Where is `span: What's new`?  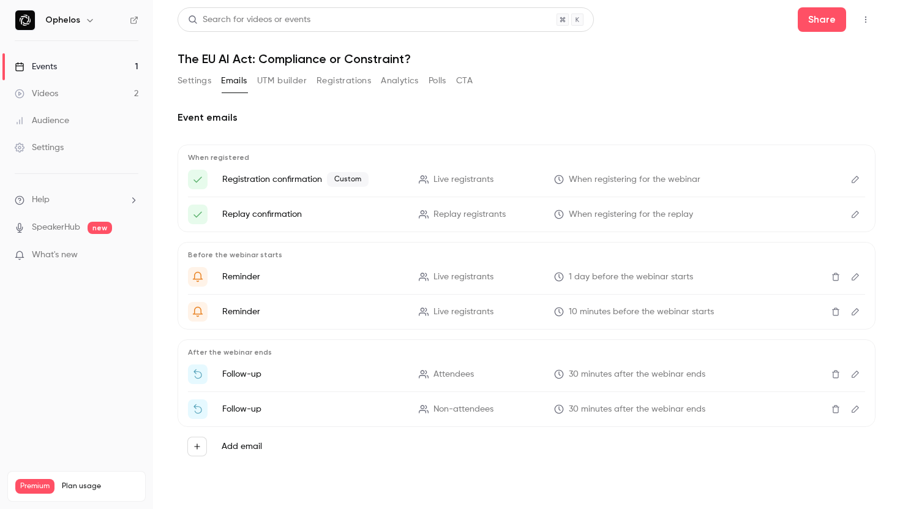
span: What's new is located at coordinates (54, 255).